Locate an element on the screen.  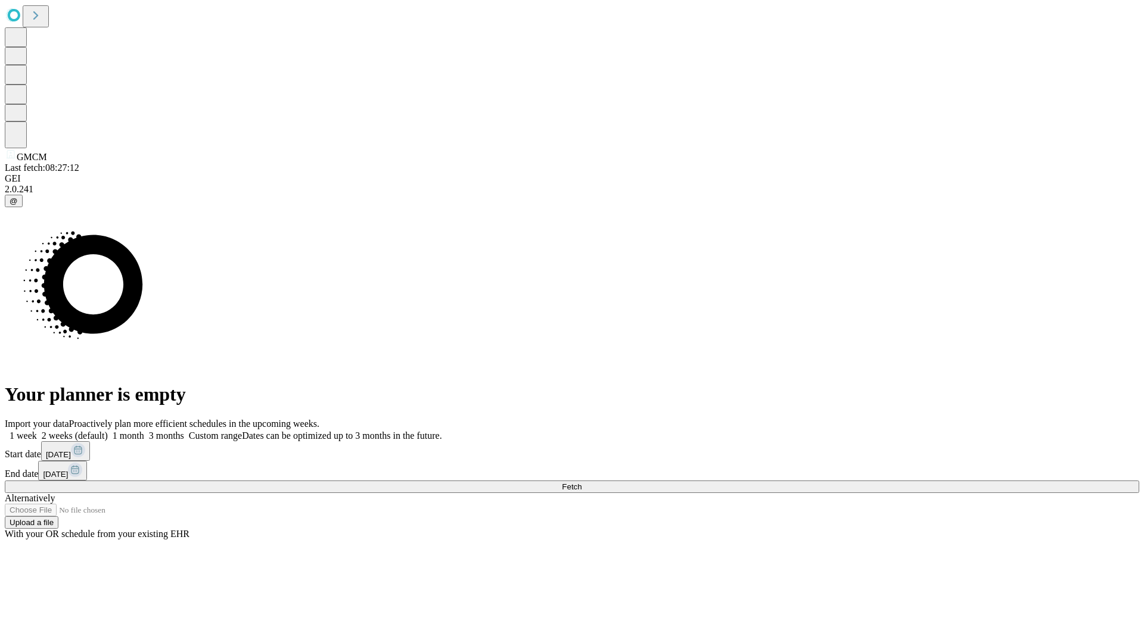
h1: Your planner is empty is located at coordinates (572, 394).